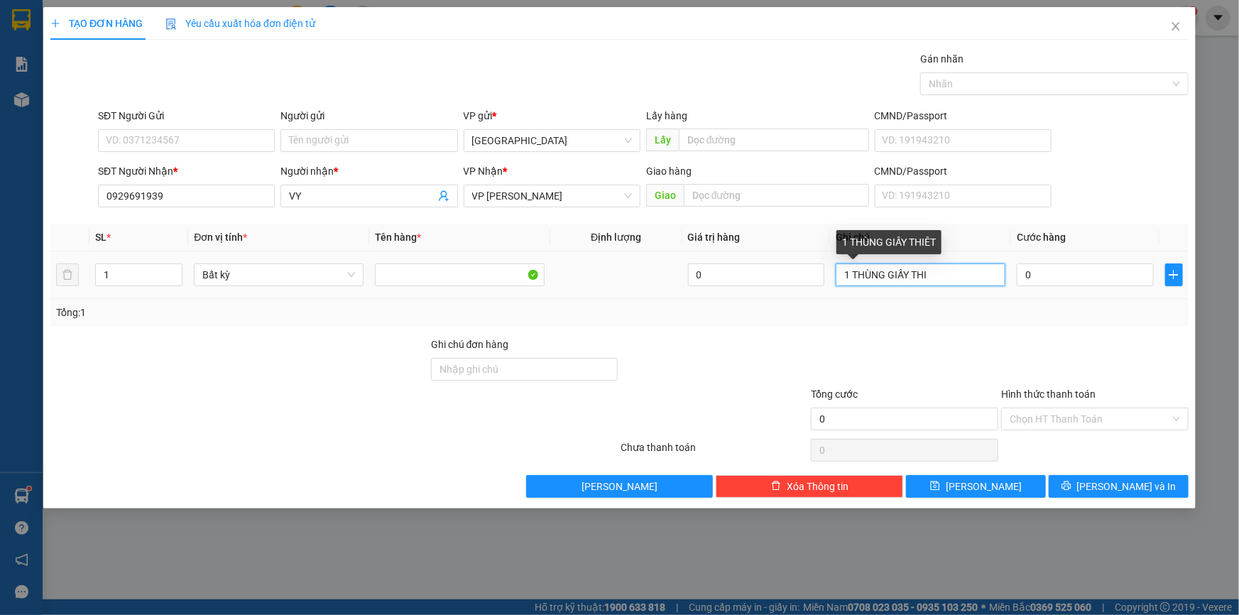  What do you see at coordinates (459, 275) in the screenshot?
I see `input: VD: Bàn, Ghế` at bounding box center [459, 275].